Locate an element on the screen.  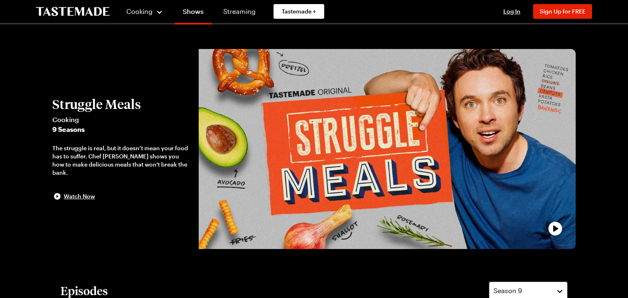
h2: Struggle Meals is located at coordinates (121, 104).